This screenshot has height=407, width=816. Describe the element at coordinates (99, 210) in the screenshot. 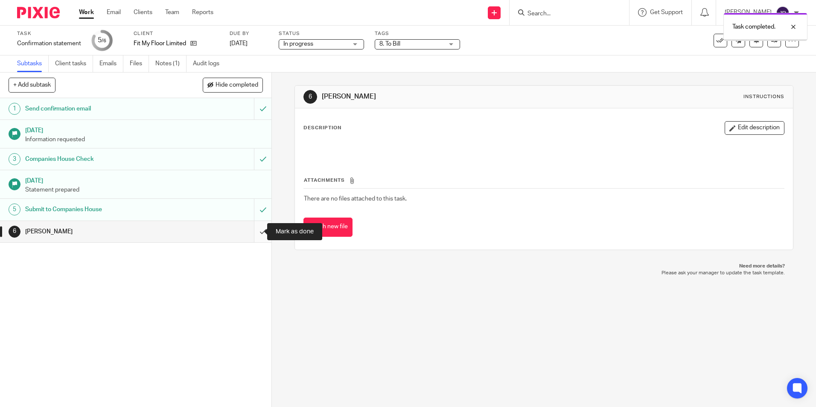

I see `h1: Submit to Companies House` at that location.